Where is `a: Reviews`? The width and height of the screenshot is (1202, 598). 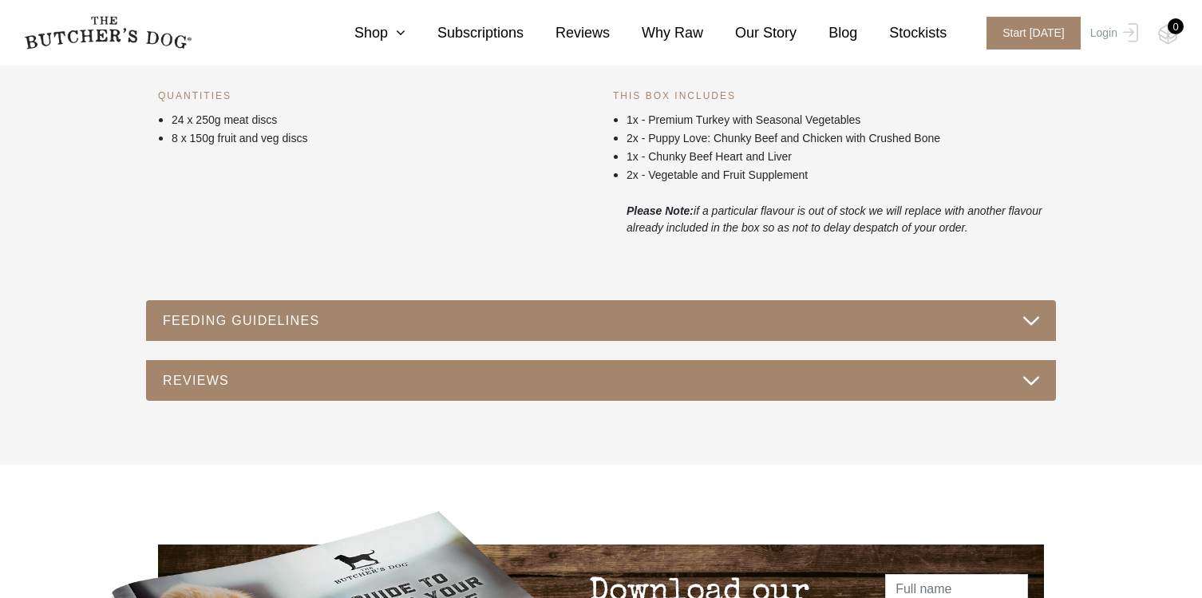
a: Reviews is located at coordinates (567, 33).